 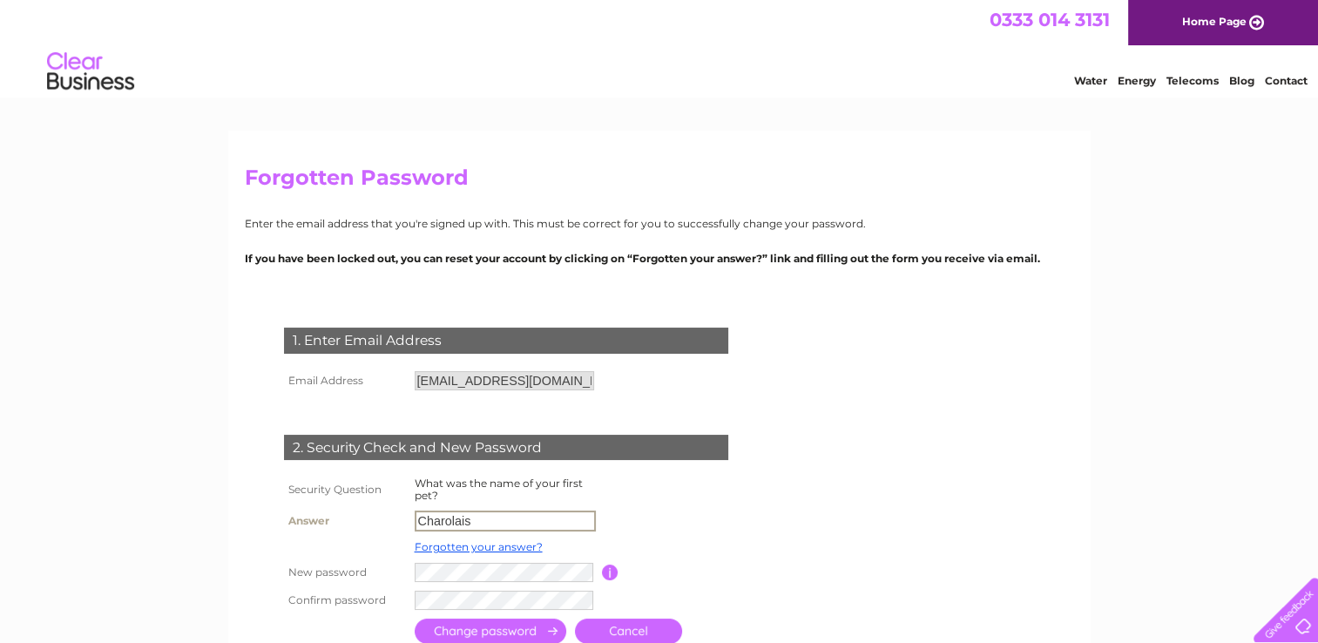 I want to click on div: 1. Enter Email Address, so click(x=506, y=341).